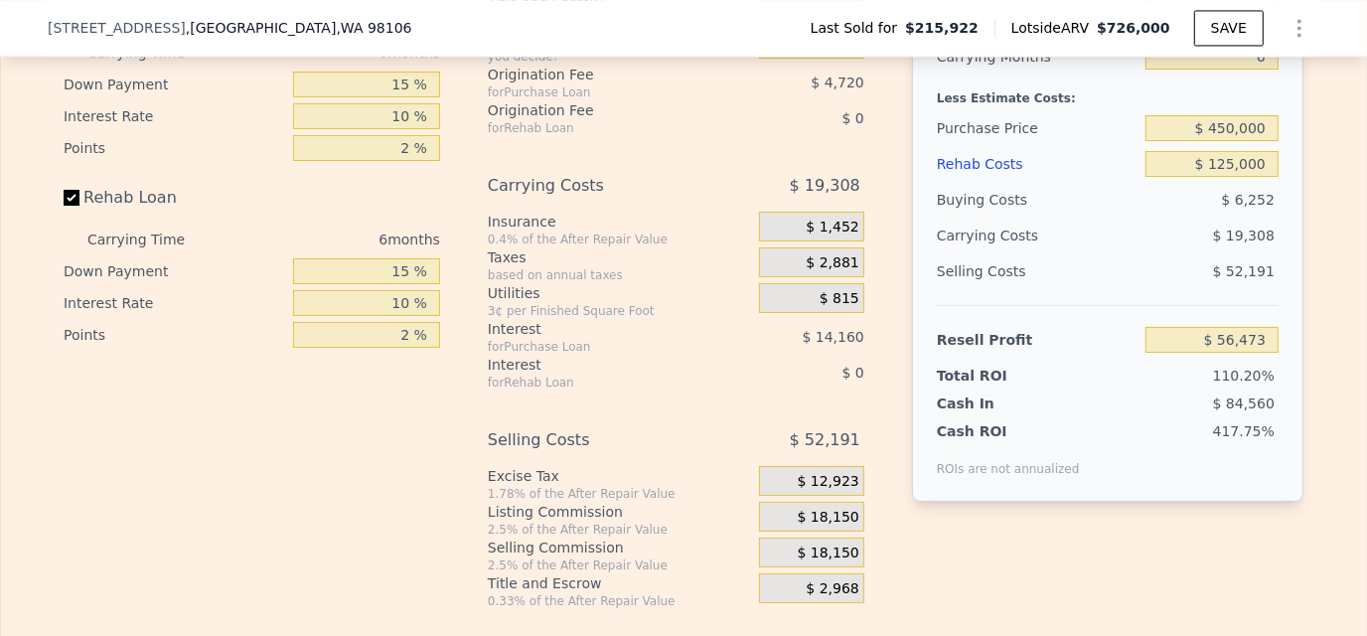  What do you see at coordinates (1009, 459) in the screenshot?
I see `div: ROIs are not annualized` at bounding box center [1009, 459].